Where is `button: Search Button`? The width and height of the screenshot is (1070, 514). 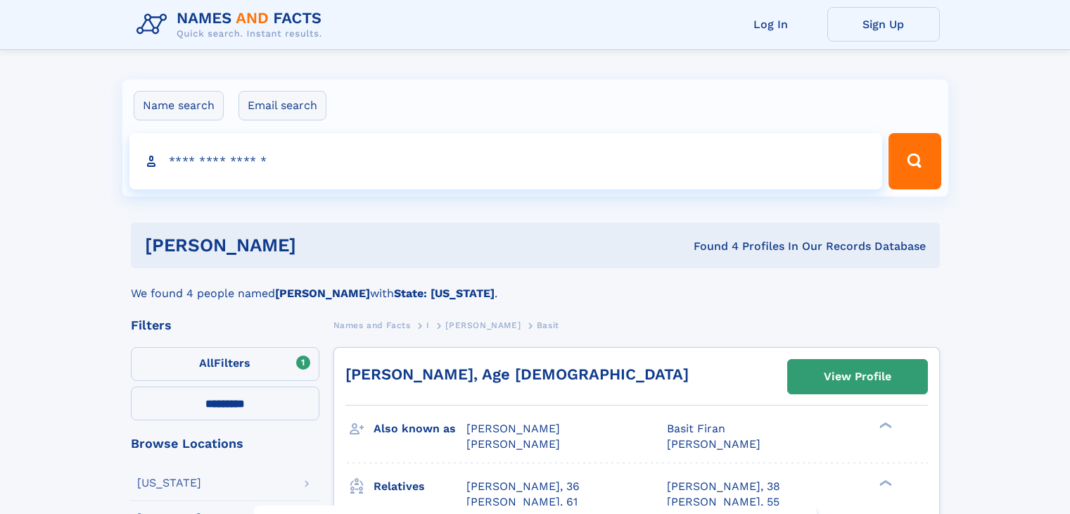 button: Search Button is located at coordinates (915, 161).